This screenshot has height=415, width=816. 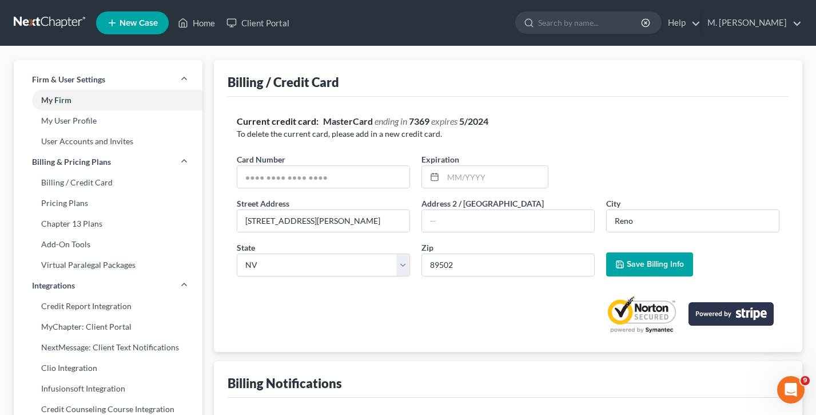 I want to click on strong: 7369, so click(x=419, y=121).